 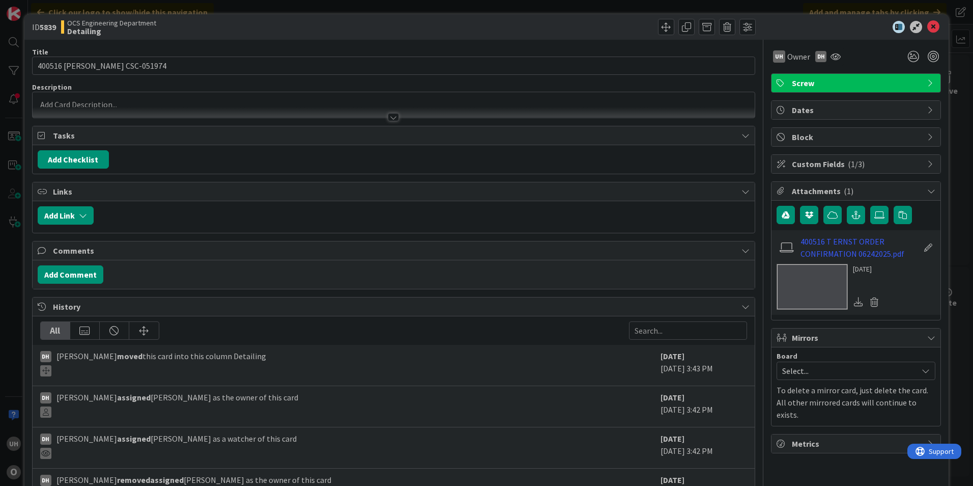 What do you see at coordinates (52, 87) in the screenshot?
I see `span: Description` at bounding box center [52, 87].